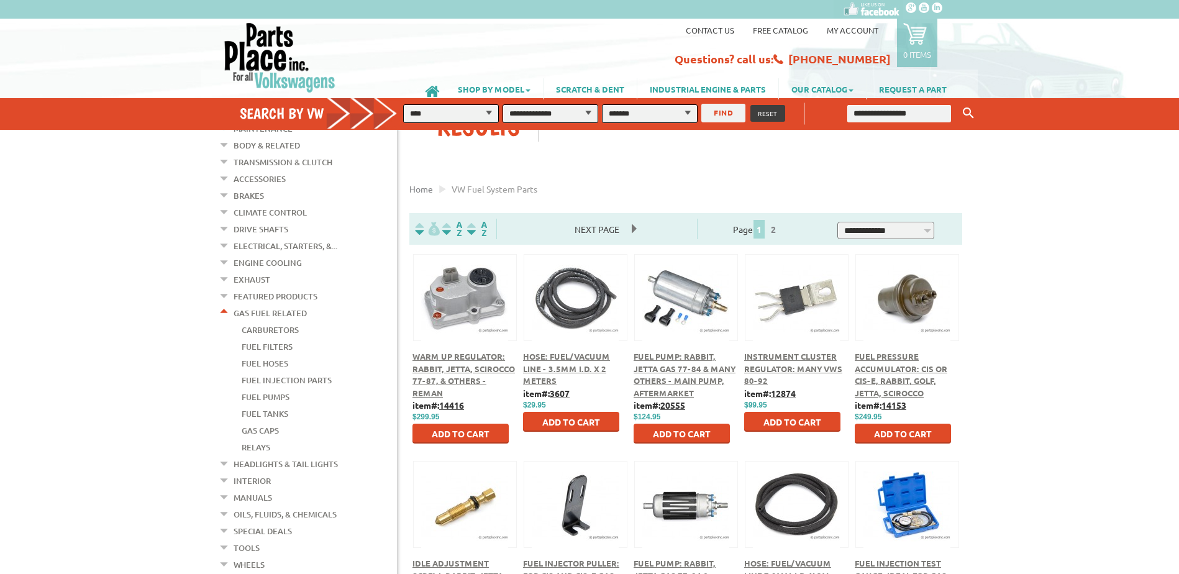  I want to click on span: Home, so click(421, 189).